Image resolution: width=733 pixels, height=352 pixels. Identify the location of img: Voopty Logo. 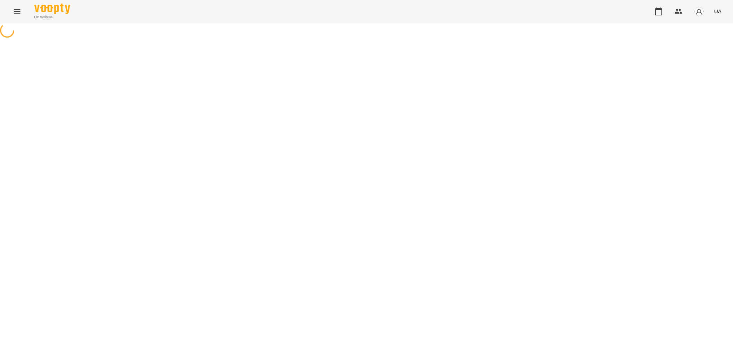
(52, 9).